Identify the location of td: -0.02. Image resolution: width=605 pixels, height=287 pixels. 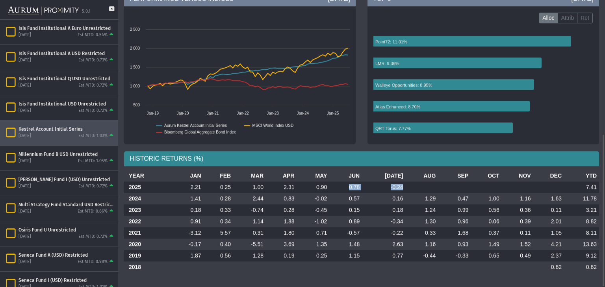
(313, 198).